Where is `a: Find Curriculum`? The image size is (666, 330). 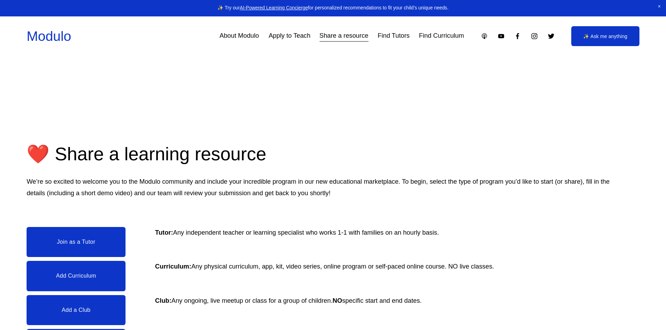 a: Find Curriculum is located at coordinates (441, 36).